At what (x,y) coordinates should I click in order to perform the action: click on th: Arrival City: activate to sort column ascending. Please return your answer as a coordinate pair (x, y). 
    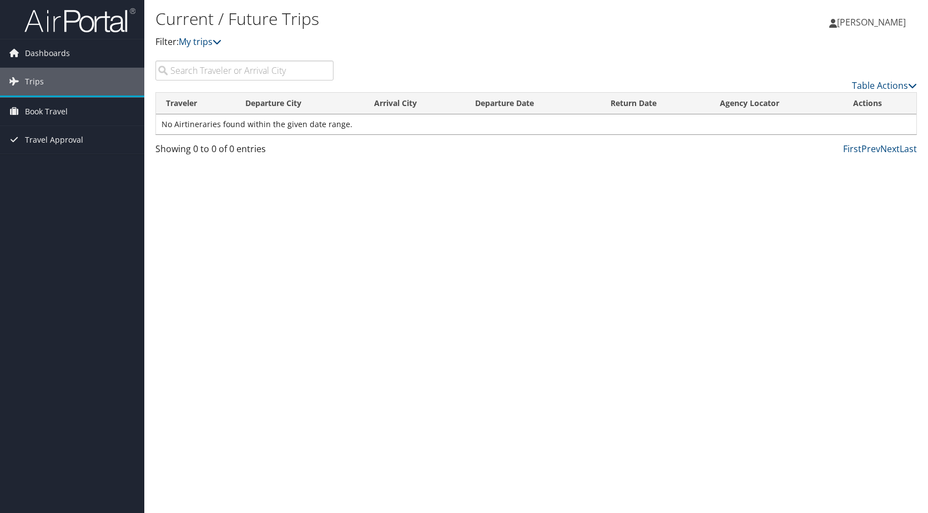
    Looking at the image, I should click on (415, 103).